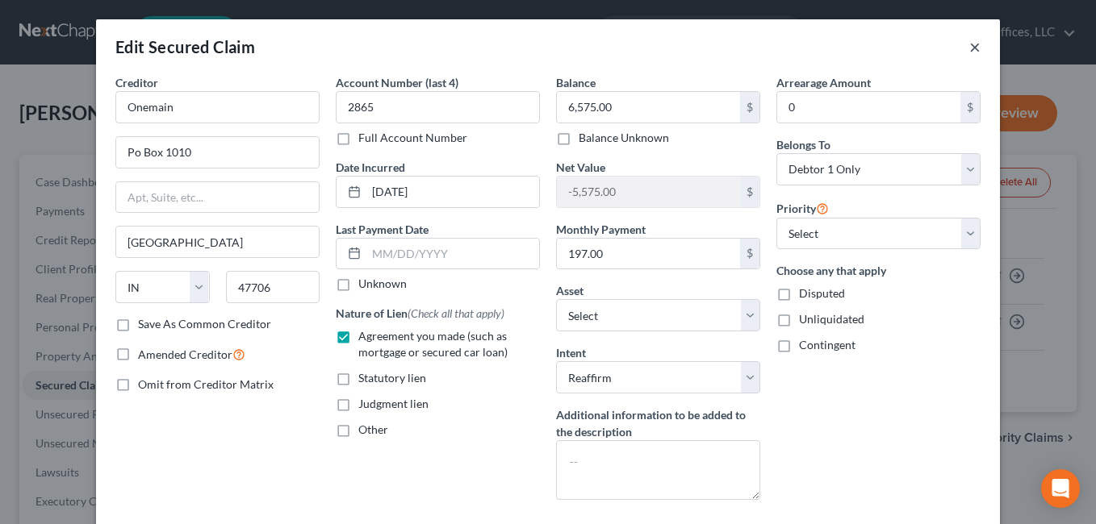 The image size is (1096, 524). Describe the element at coordinates (823, 82) in the screenshot. I see `label: Arrearage Amount` at that location.